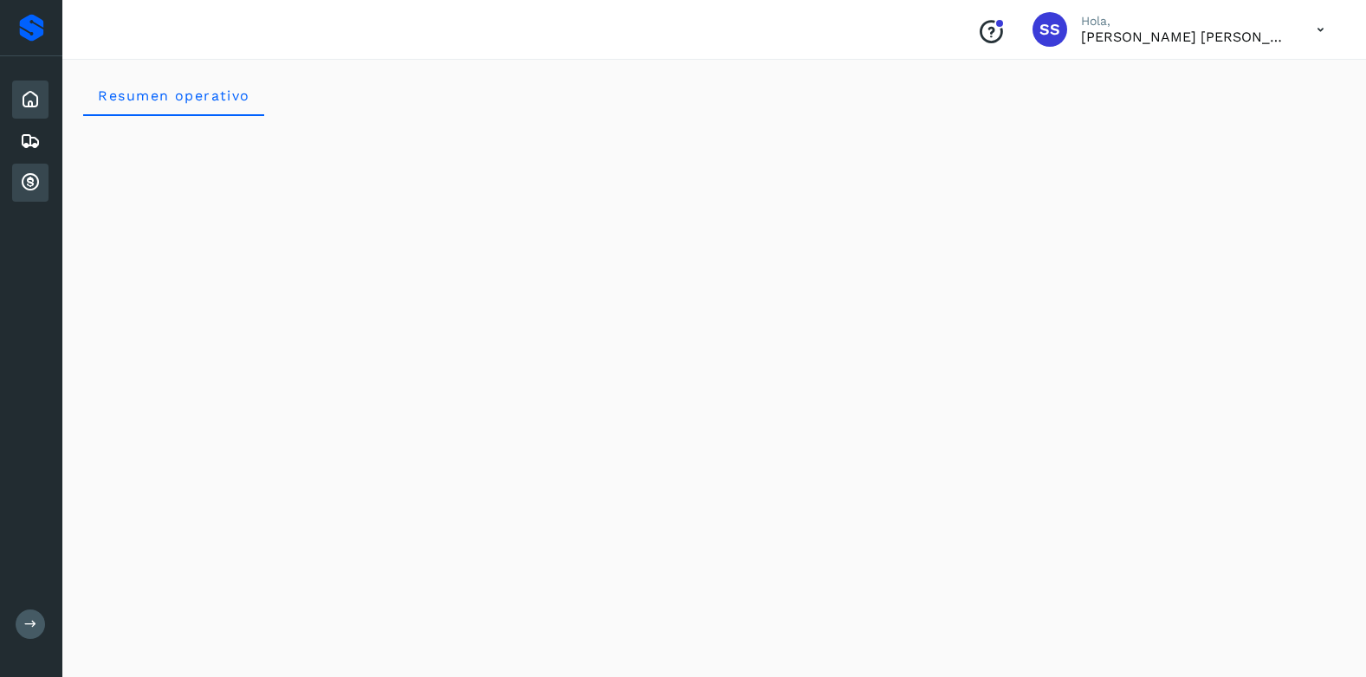 Image resolution: width=1366 pixels, height=677 pixels. Describe the element at coordinates (173, 95) in the screenshot. I see `span: Resumen operativo` at that location.